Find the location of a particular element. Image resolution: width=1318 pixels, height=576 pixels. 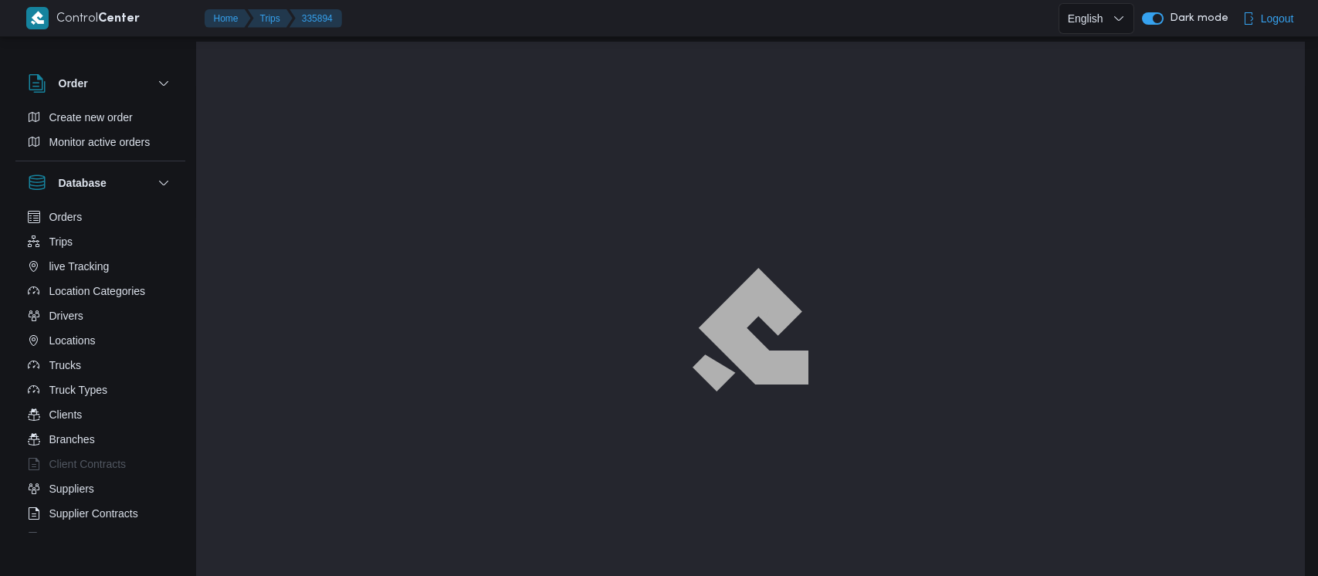

button: Home is located at coordinates (228, 19).